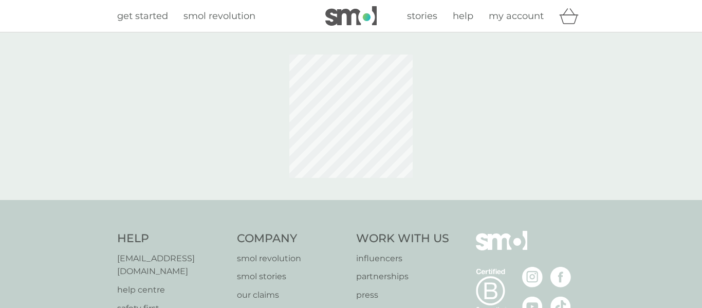  Describe the element at coordinates (403, 239) in the screenshot. I see `h4: Work With Us` at that location.